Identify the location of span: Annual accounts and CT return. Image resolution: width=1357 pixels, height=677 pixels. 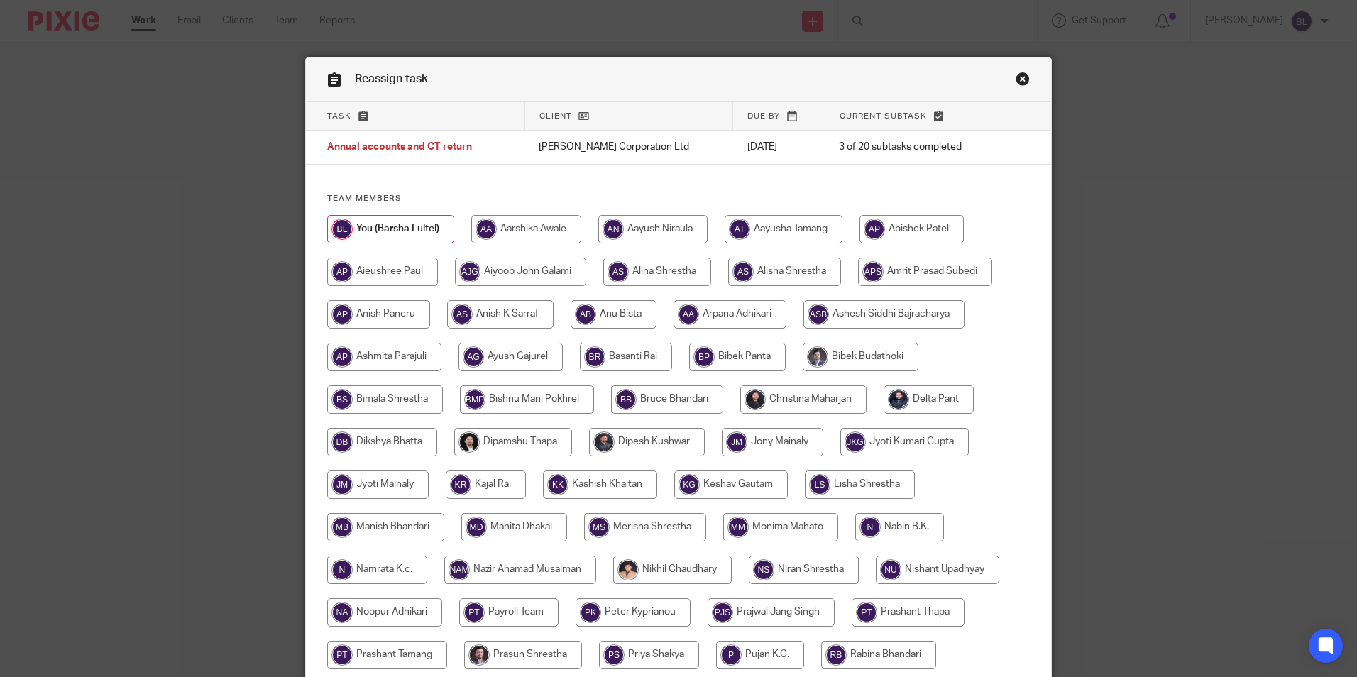
(400, 148).